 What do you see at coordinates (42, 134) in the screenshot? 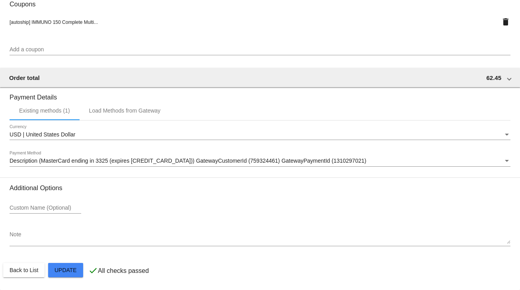
I see `span: USD | United States Dollar` at bounding box center [42, 134].